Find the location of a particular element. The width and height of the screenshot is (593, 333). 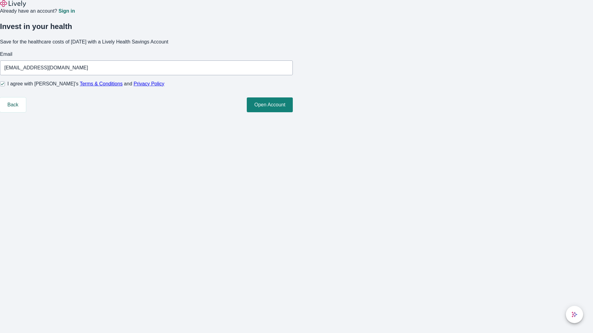

a: Sign in is located at coordinates (66, 11).